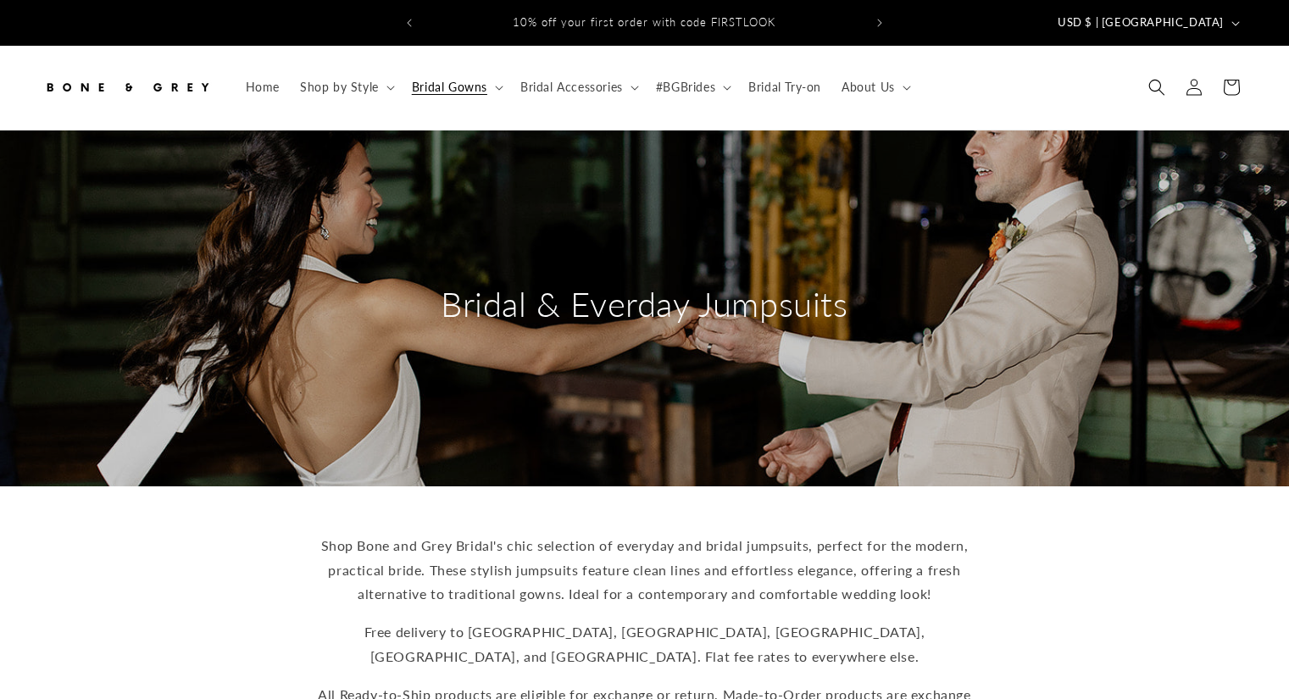 The image size is (1289, 699). What do you see at coordinates (785, 87) in the screenshot?
I see `span: Bridal Try-on` at bounding box center [785, 87].